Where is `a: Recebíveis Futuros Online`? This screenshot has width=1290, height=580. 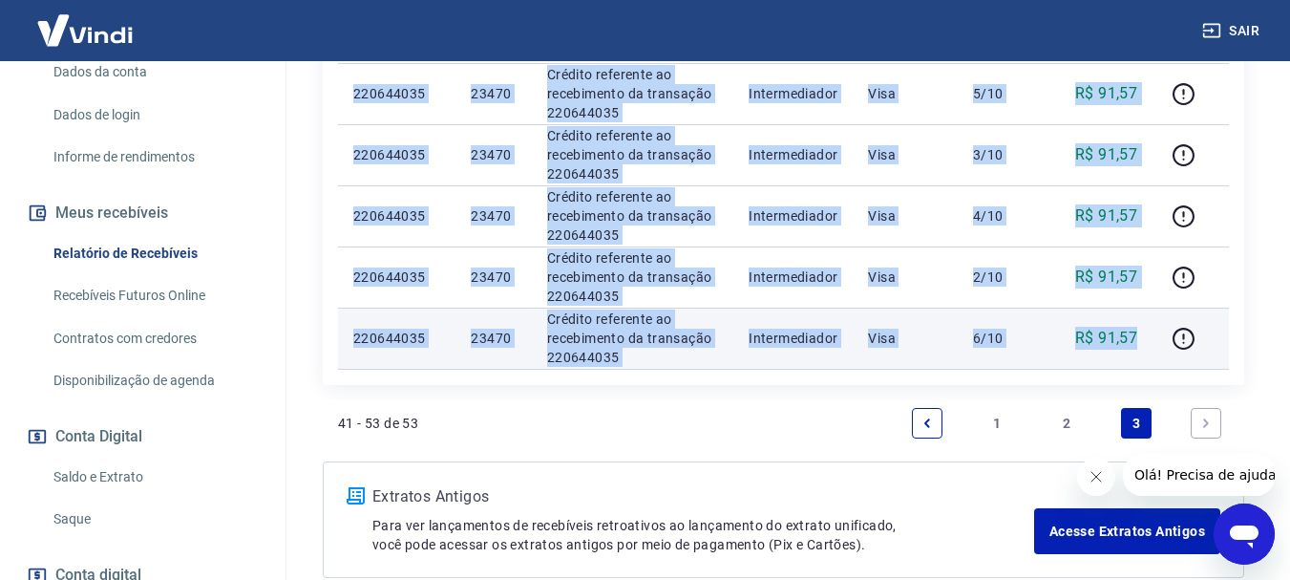
a: Recebíveis Futuros Online is located at coordinates (154, 295).